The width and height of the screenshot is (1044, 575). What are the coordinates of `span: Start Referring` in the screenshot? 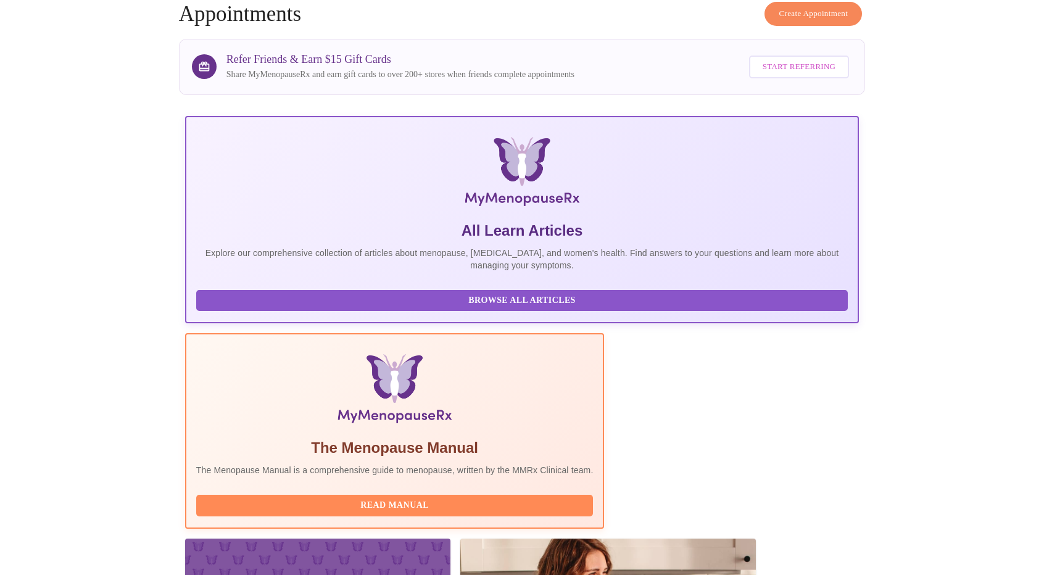 It's located at (799, 67).